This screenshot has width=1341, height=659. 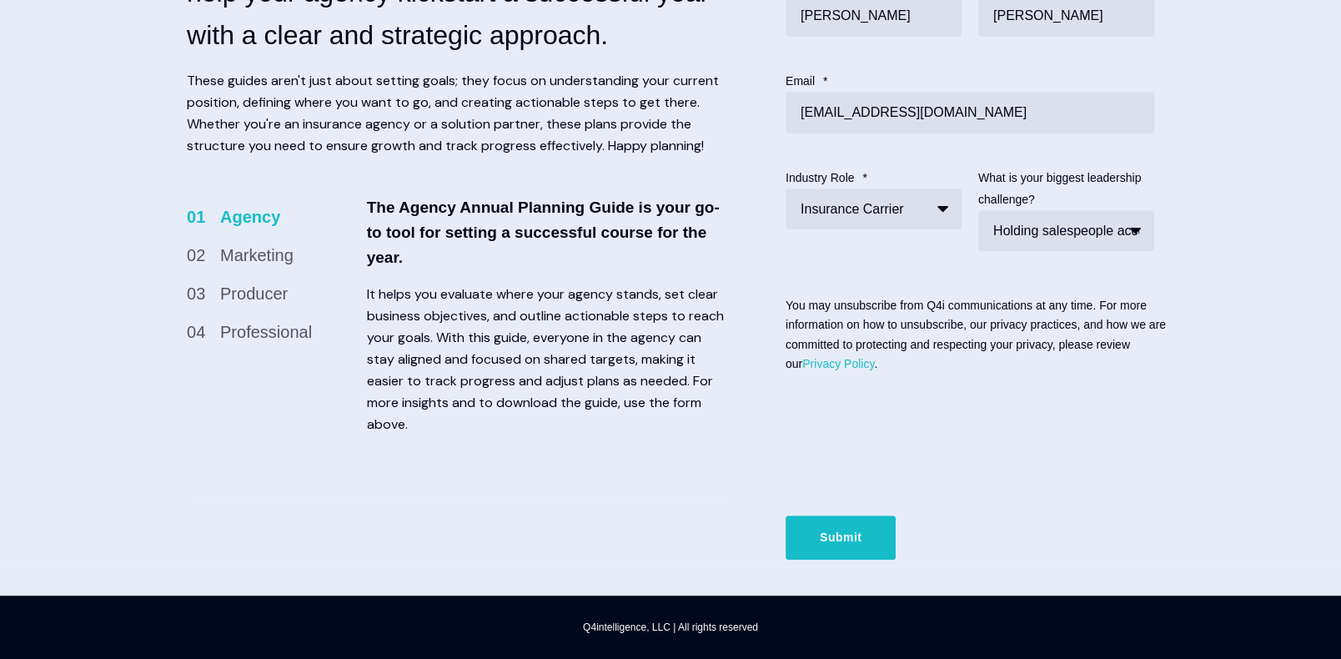 What do you see at coordinates (273, 217) in the screenshot?
I see `li: Agency` at bounding box center [273, 217].